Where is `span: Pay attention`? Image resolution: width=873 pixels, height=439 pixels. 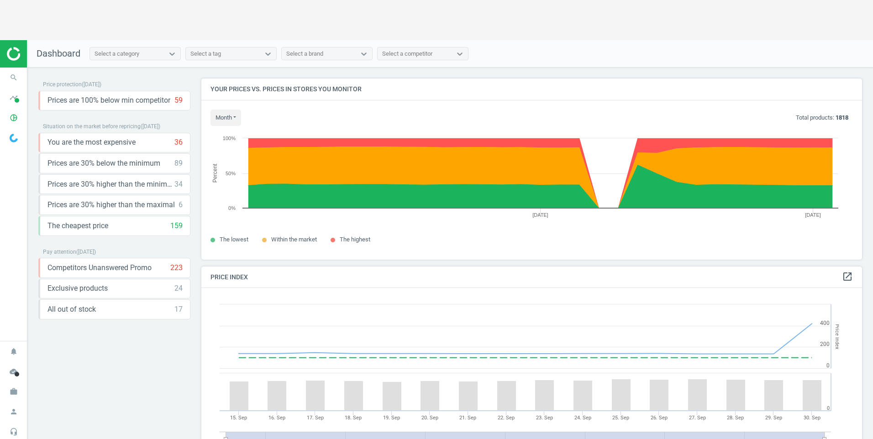
span: Pay attention is located at coordinates (59, 252).